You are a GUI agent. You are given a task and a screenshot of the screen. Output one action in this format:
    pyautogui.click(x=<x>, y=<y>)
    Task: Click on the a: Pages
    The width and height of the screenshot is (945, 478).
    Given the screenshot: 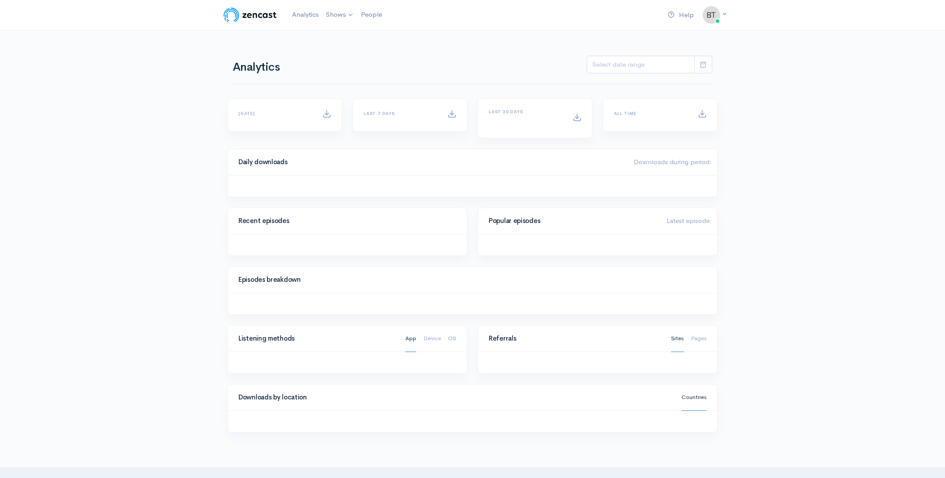 What is the action you would take?
    pyautogui.click(x=698, y=338)
    